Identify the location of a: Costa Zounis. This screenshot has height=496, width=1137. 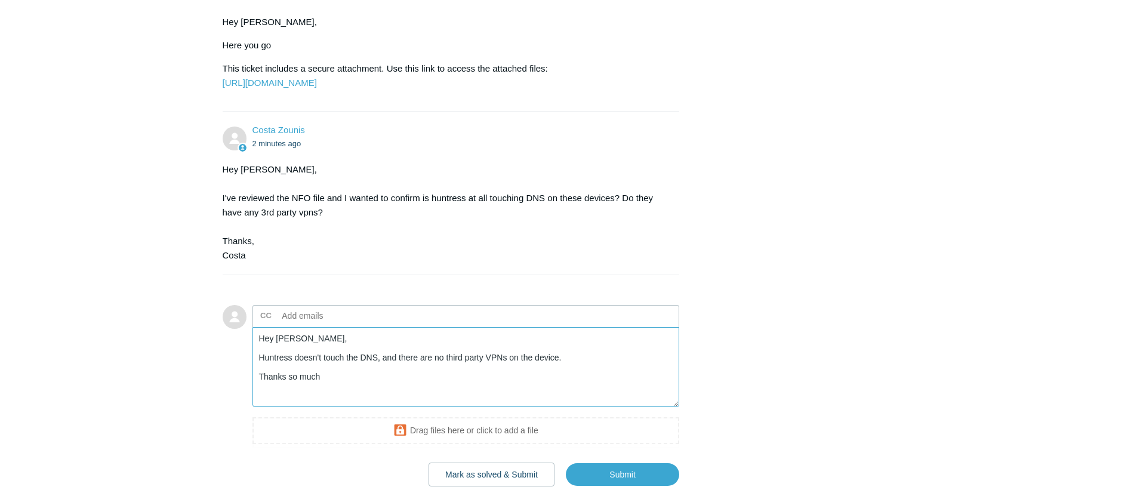
(279, 129).